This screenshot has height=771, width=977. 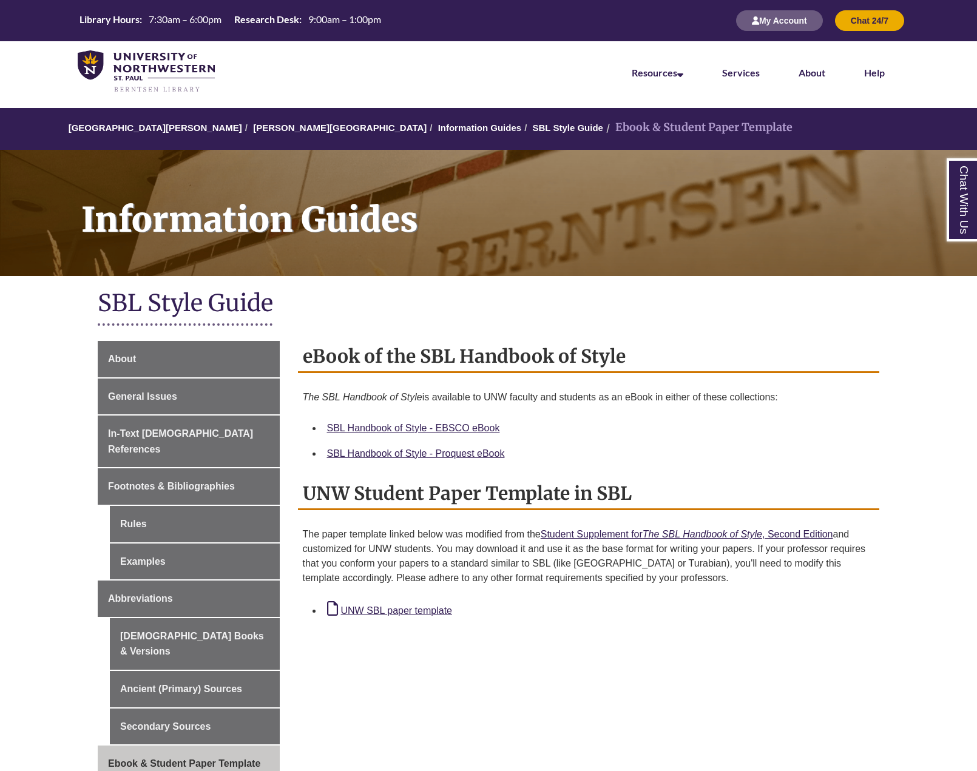 What do you see at coordinates (195, 727) in the screenshot?
I see `a: Secondary Sources` at bounding box center [195, 727].